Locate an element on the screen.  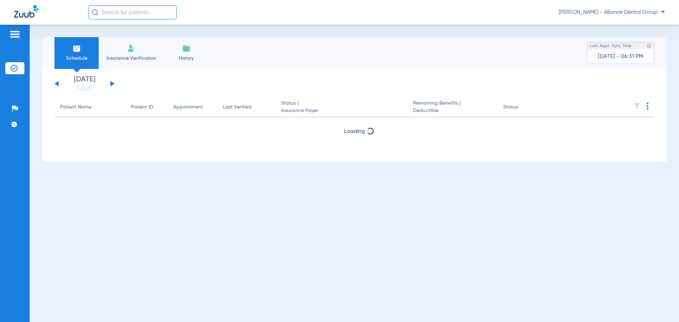
span: Last Appt. Sync Time: is located at coordinates (611, 46).